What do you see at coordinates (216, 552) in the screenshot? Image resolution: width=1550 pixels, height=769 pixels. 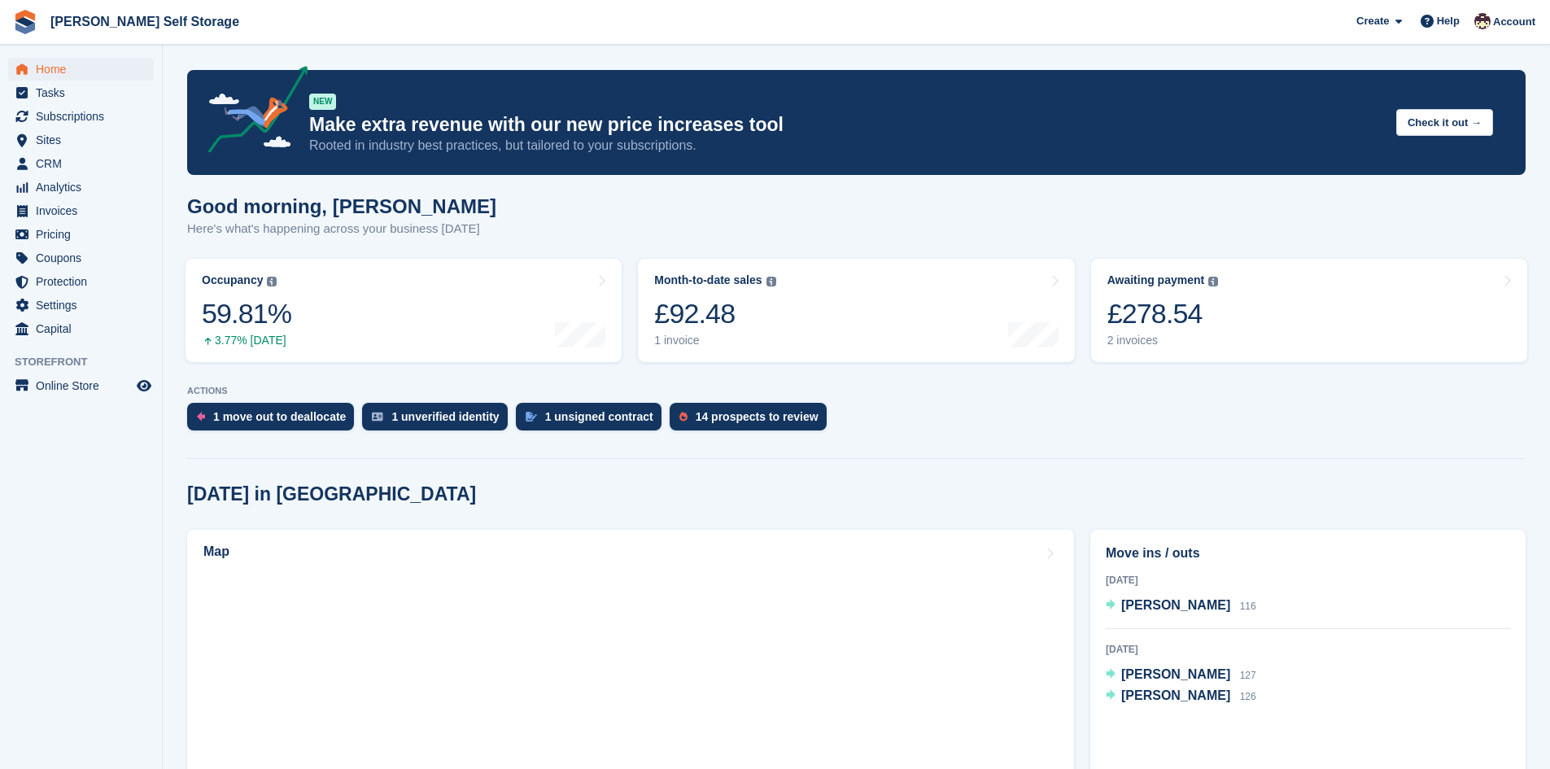 I see `h2: Map` at bounding box center [216, 552].